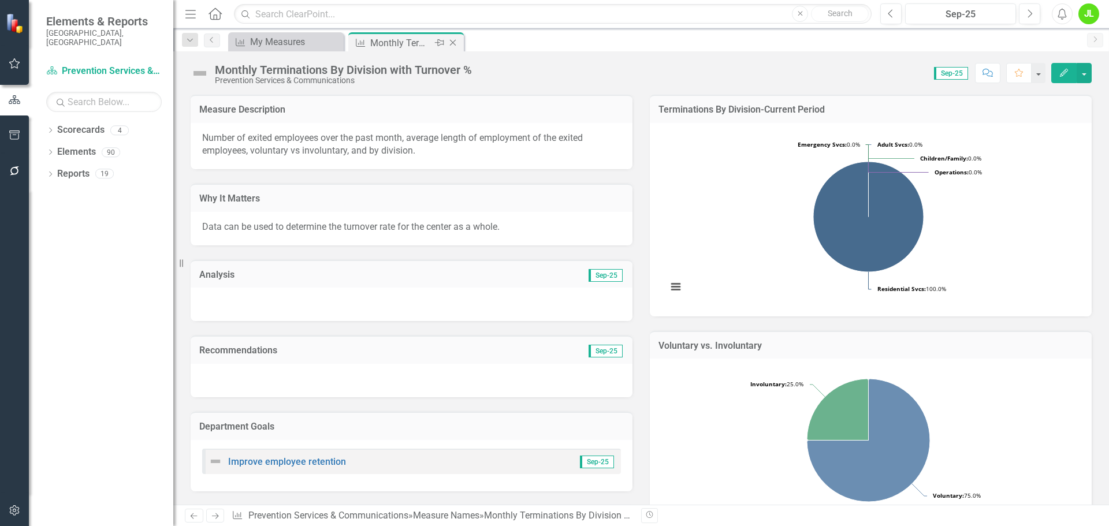 The width and height of the screenshot is (1109, 526). What do you see at coordinates (768, 384) in the screenshot?
I see `tspan: Involuntary:` at bounding box center [768, 384].